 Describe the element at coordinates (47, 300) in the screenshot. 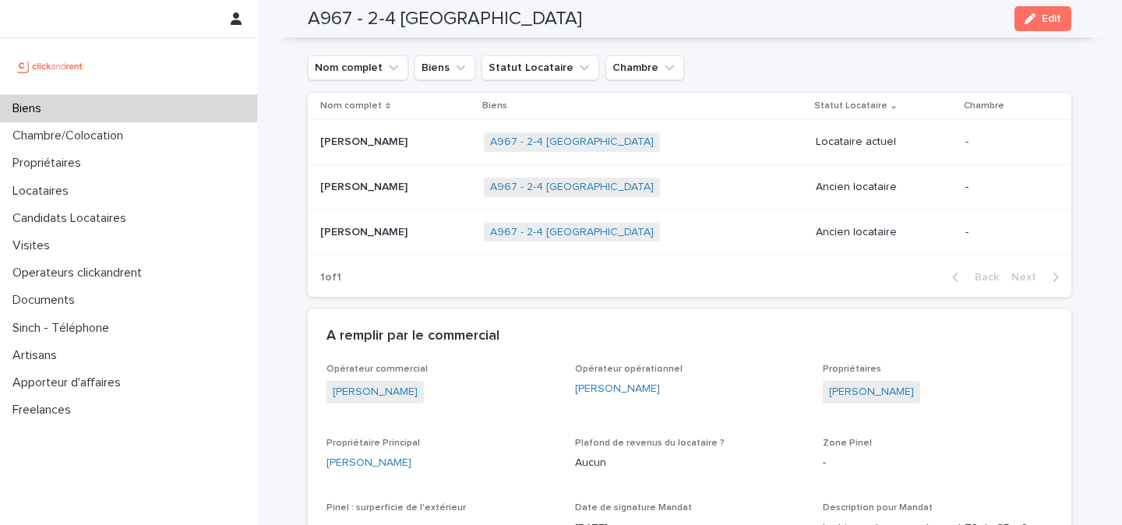

I see `p: Documents` at that location.